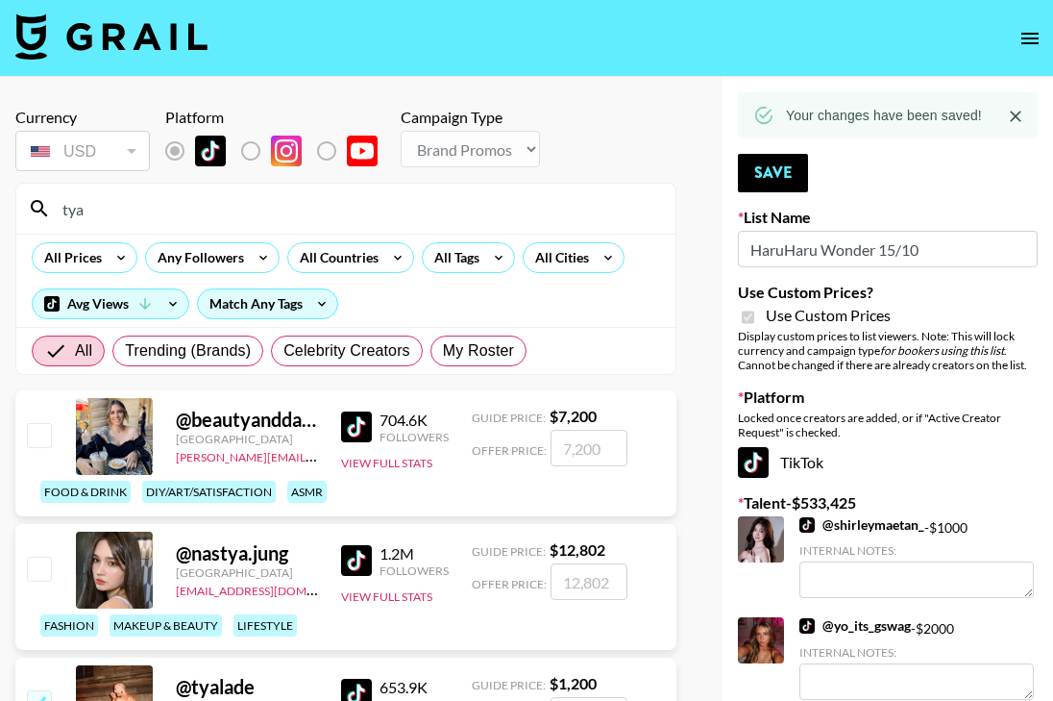  What do you see at coordinates (888, 425) in the screenshot?
I see `div: Locked once creators are added, or if "Active Creator Request" is checked.` at bounding box center [888, 425].